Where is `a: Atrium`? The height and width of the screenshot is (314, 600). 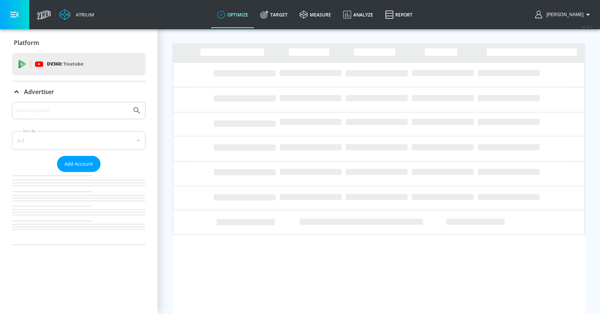
a: Atrium is located at coordinates (77, 15).